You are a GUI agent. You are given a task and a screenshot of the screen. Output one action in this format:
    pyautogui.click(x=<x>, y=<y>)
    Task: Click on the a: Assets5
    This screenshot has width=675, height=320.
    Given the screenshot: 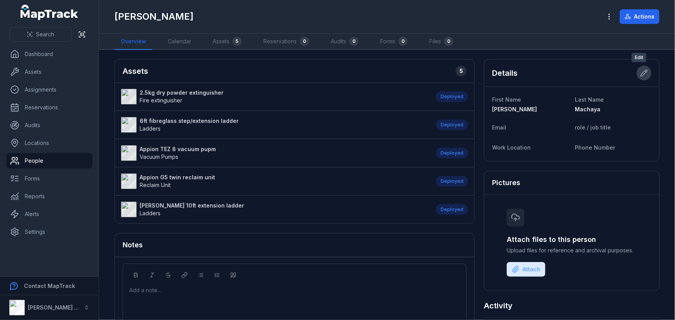 What is the action you would take?
    pyautogui.click(x=227, y=42)
    